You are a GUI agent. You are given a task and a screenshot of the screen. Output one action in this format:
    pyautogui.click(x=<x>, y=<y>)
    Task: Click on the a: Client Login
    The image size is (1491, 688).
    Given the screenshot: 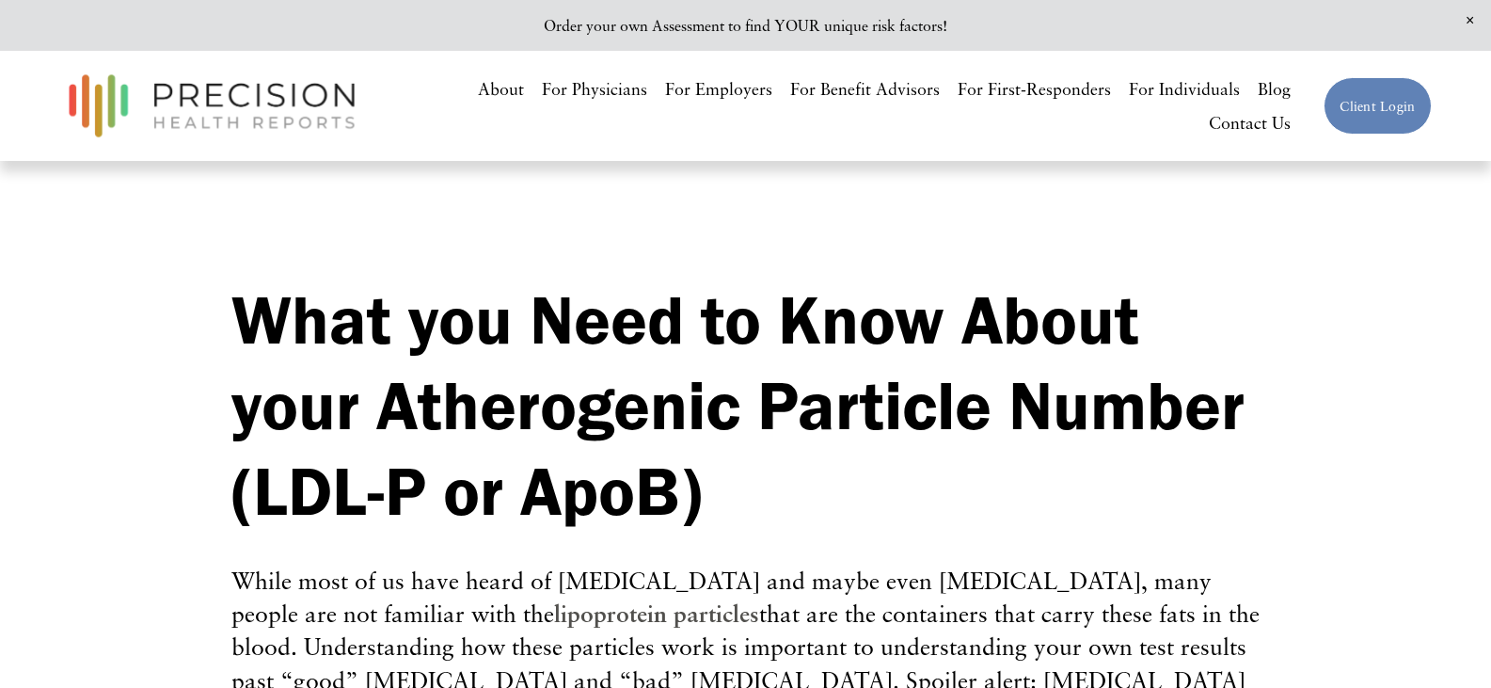 What is the action you would take?
    pyautogui.click(x=1378, y=105)
    